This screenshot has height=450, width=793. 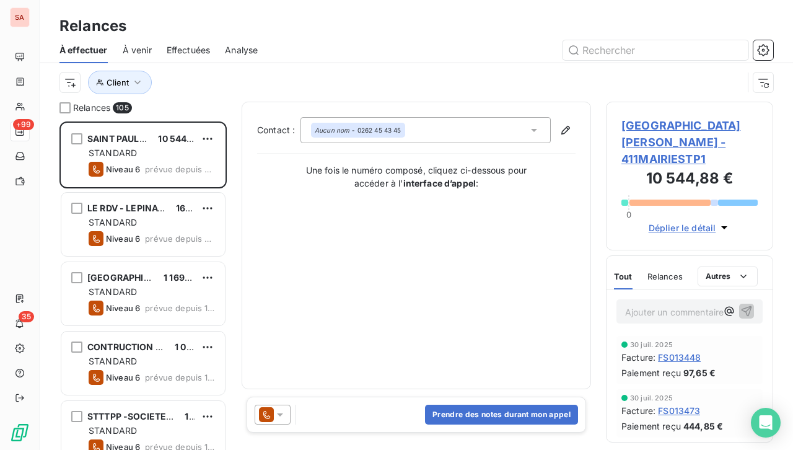 I want to click on span: 97,65 €, so click(x=700, y=372).